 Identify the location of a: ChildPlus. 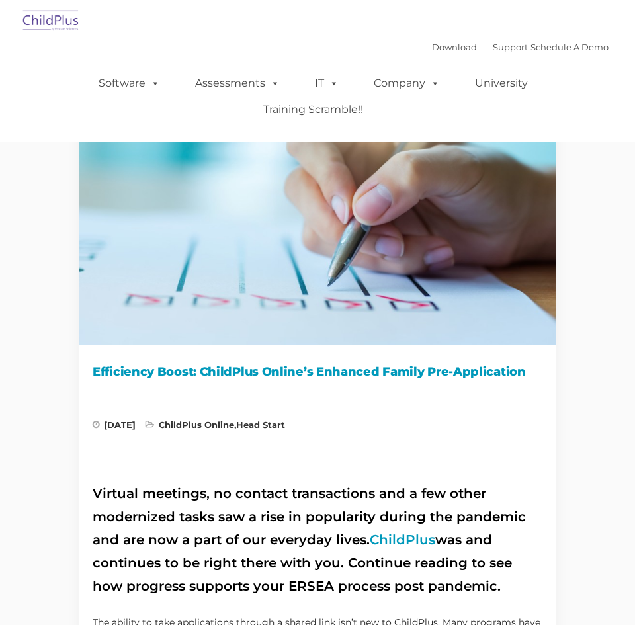
(402, 540).